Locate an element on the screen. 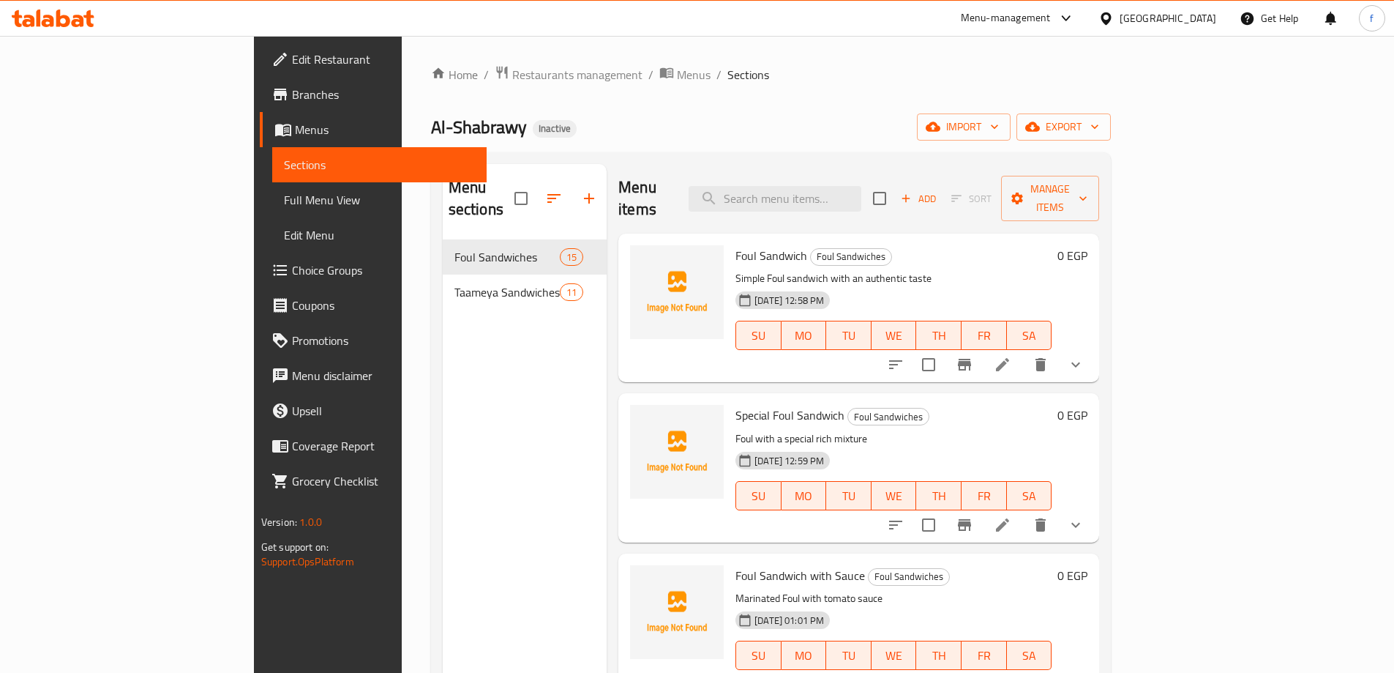  div: Menu-management is located at coordinates (1006, 18).